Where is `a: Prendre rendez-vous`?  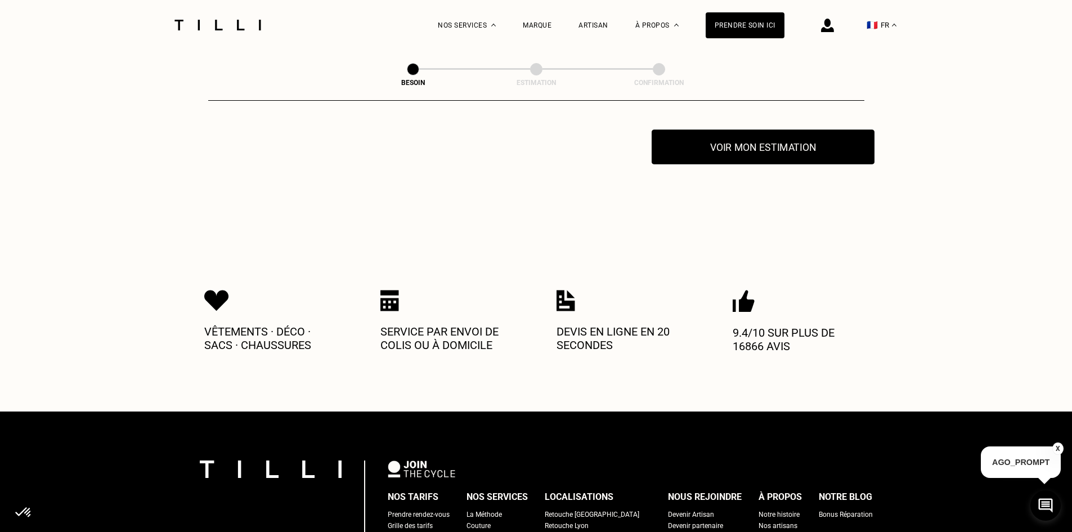 a: Prendre rendez-vous is located at coordinates (419, 514).